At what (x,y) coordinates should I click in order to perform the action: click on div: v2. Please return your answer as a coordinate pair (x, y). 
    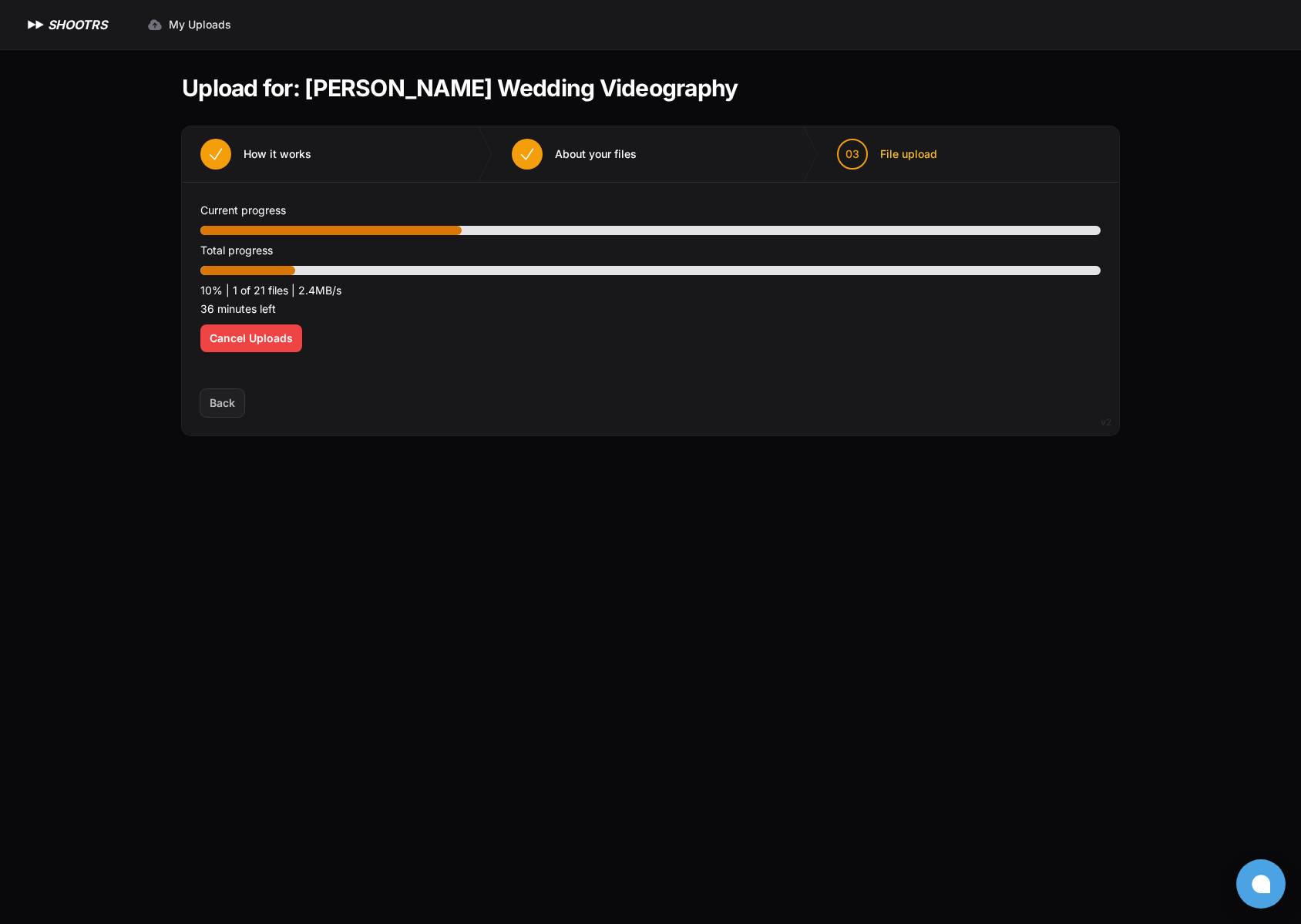
    Looking at the image, I should click on (1106, 422).